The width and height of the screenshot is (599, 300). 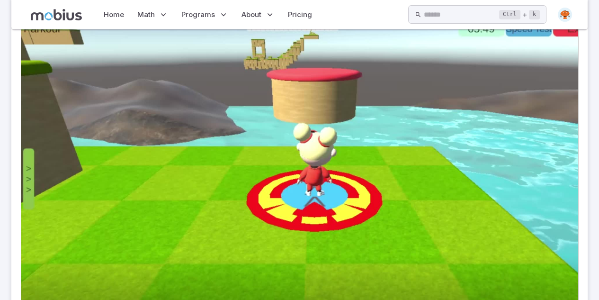 What do you see at coordinates (509, 15) in the screenshot?
I see `kbd: Ctrl` at bounding box center [509, 15].